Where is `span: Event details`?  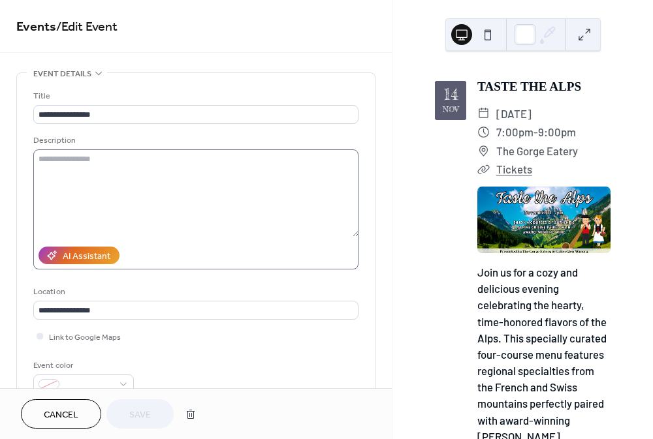 span: Event details is located at coordinates (62, 74).